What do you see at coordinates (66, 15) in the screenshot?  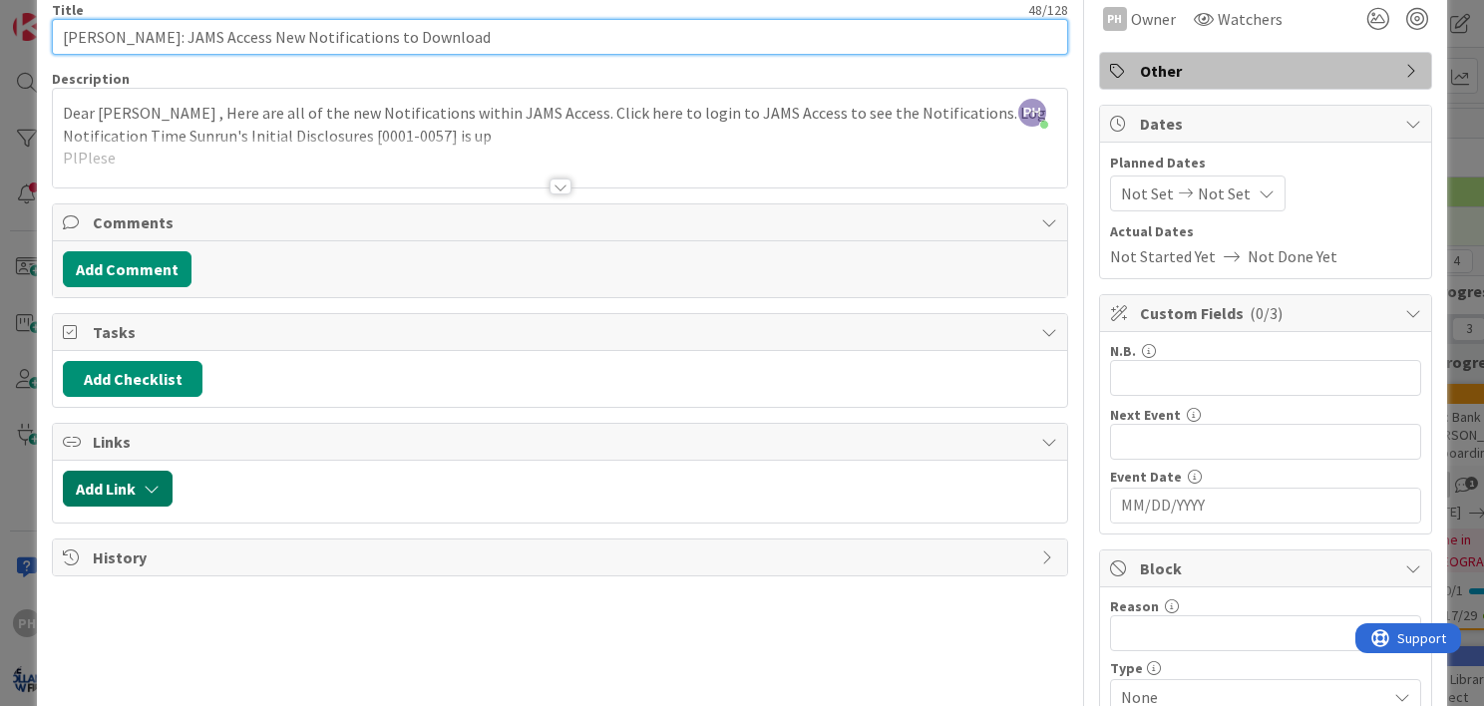 I see `span: Support` at bounding box center [66, 15].